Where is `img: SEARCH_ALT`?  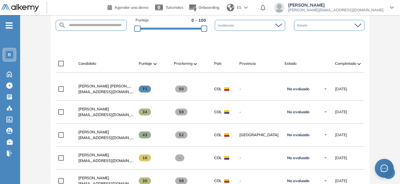 img: SEARCH_ALT is located at coordinates (62, 25).